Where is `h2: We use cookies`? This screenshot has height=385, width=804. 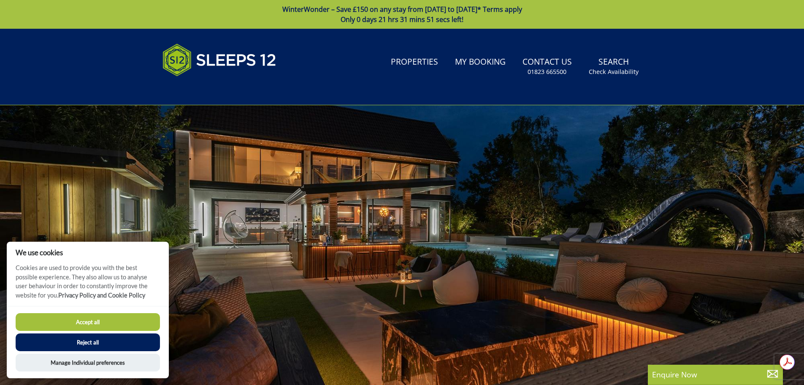
h2: We use cookies is located at coordinates (88, 252).